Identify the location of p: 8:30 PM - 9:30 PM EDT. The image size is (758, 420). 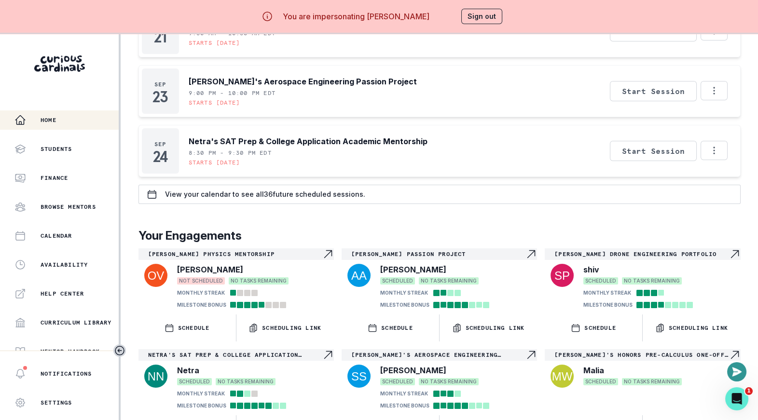
(230, 153).